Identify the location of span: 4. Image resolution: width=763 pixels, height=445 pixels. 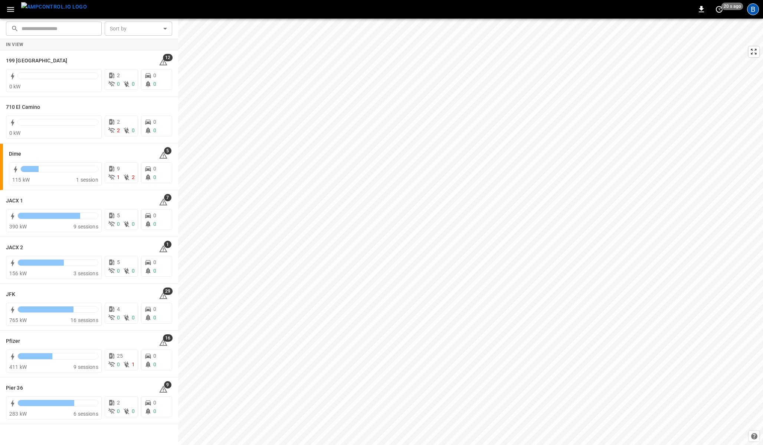
(118, 309).